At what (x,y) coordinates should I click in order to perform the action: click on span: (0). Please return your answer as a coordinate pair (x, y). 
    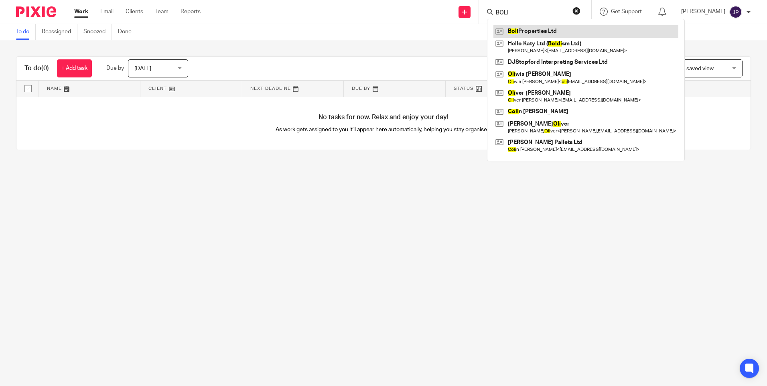
    Looking at the image, I should click on (45, 68).